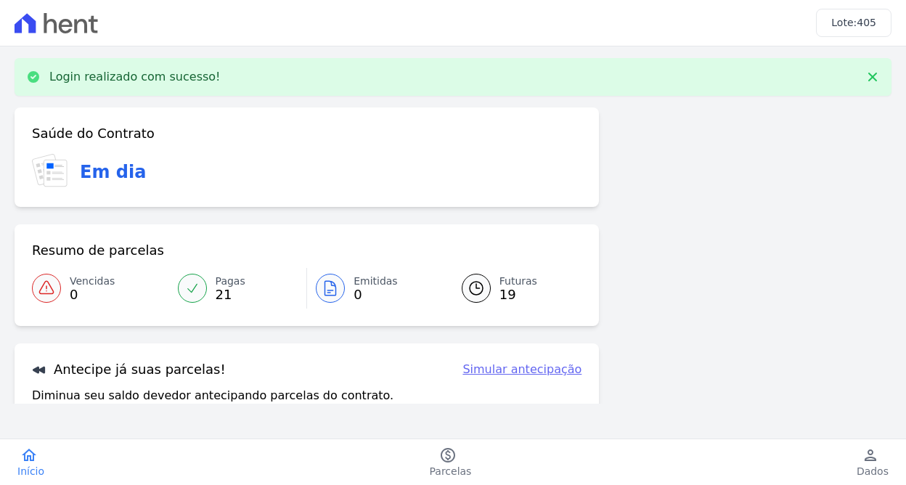 Image resolution: width=906 pixels, height=485 pixels. What do you see at coordinates (873, 462) in the screenshot?
I see `a: personDados` at bounding box center [873, 462].